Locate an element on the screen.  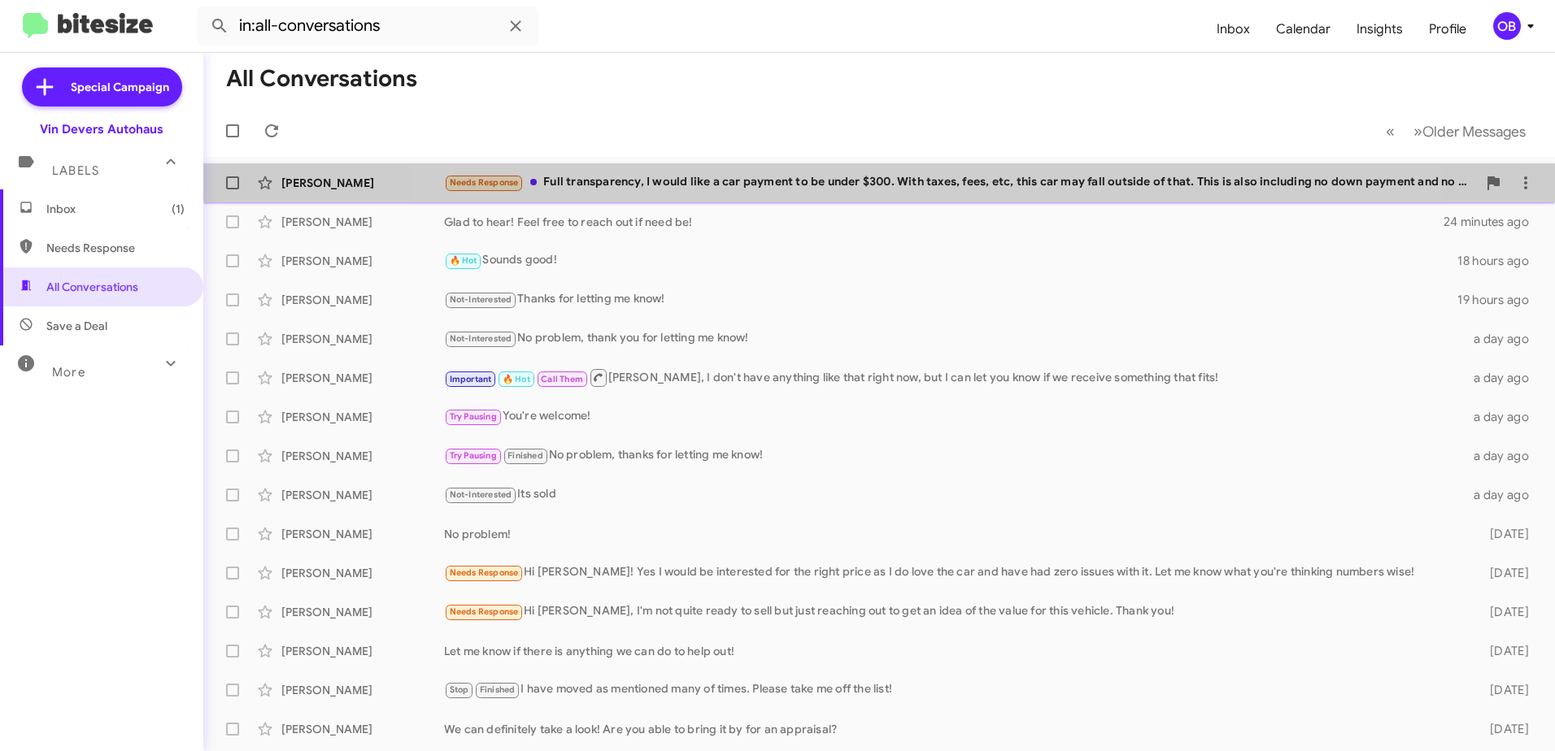
a: Inbox is located at coordinates (1233, 29).